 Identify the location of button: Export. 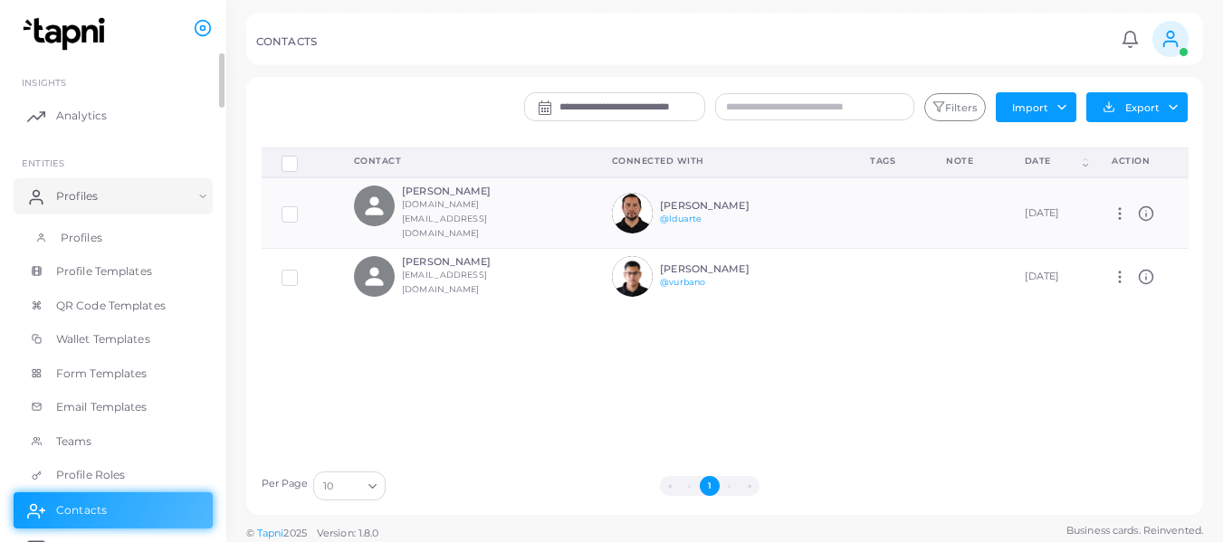
(1137, 107).